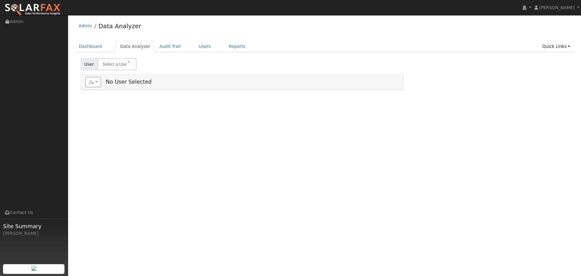 This screenshot has height=276, width=581. Describe the element at coordinates (237, 46) in the screenshot. I see `a: Reports` at that location.